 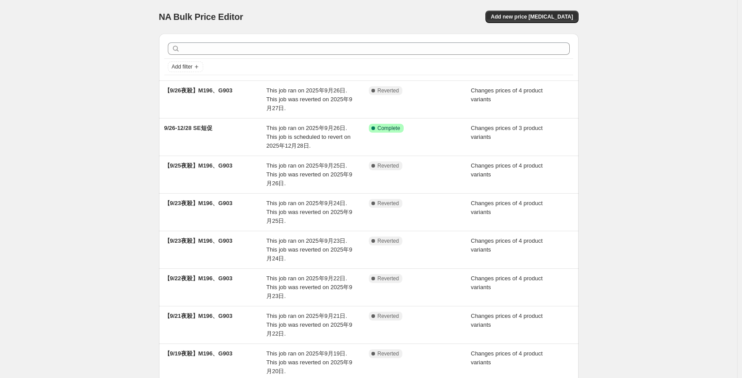 I want to click on span: 【9/19夜殺】M196、G903, so click(x=198, y=353).